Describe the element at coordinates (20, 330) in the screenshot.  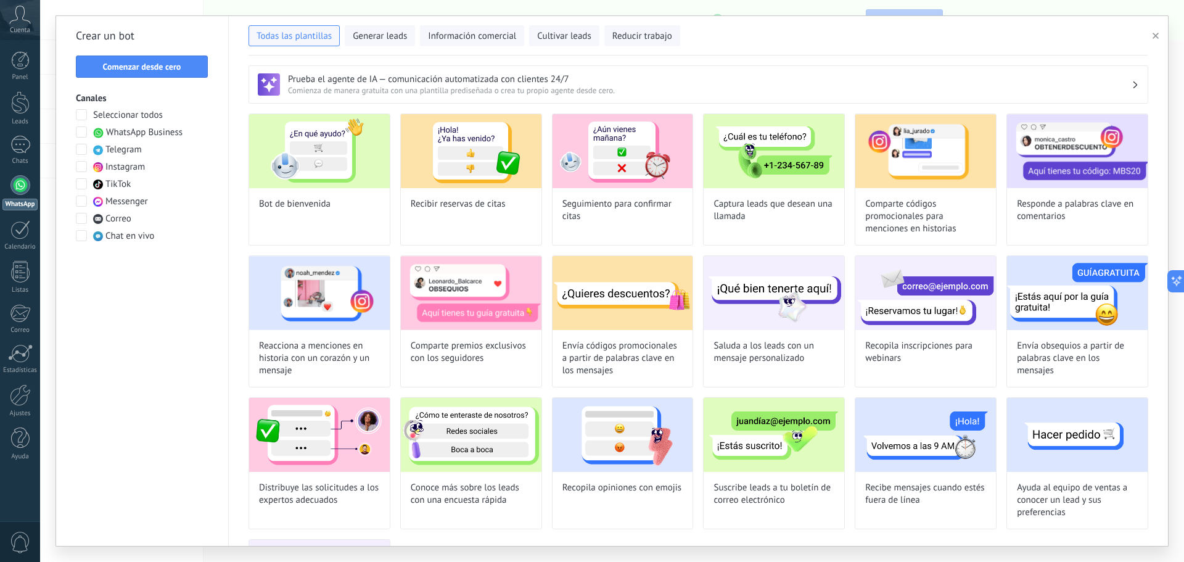
I see `div: Correo` at that location.